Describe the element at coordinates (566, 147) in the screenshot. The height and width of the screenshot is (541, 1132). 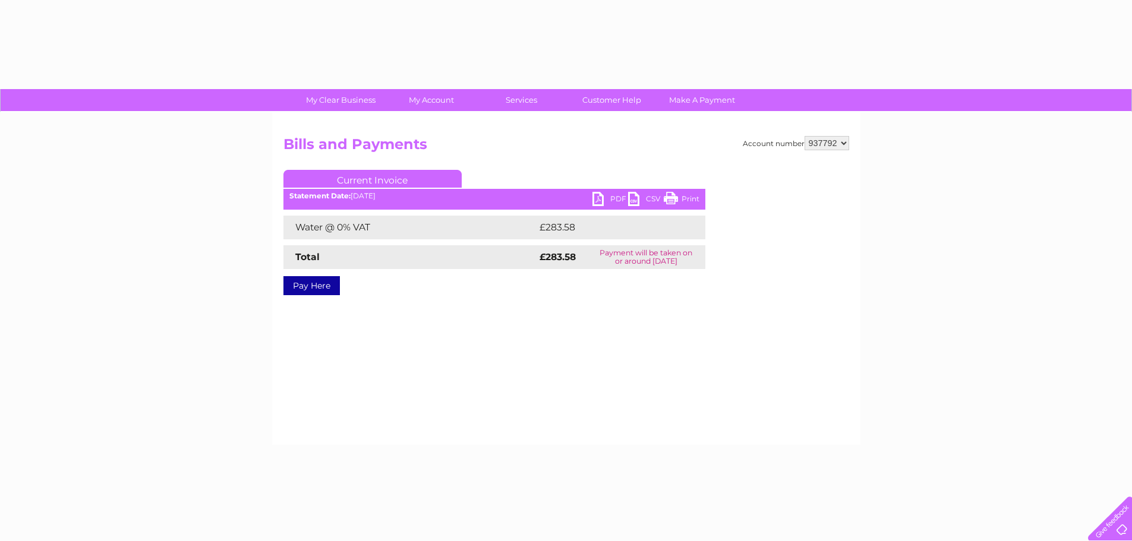
I see `h2: Bills and Payments` at that location.